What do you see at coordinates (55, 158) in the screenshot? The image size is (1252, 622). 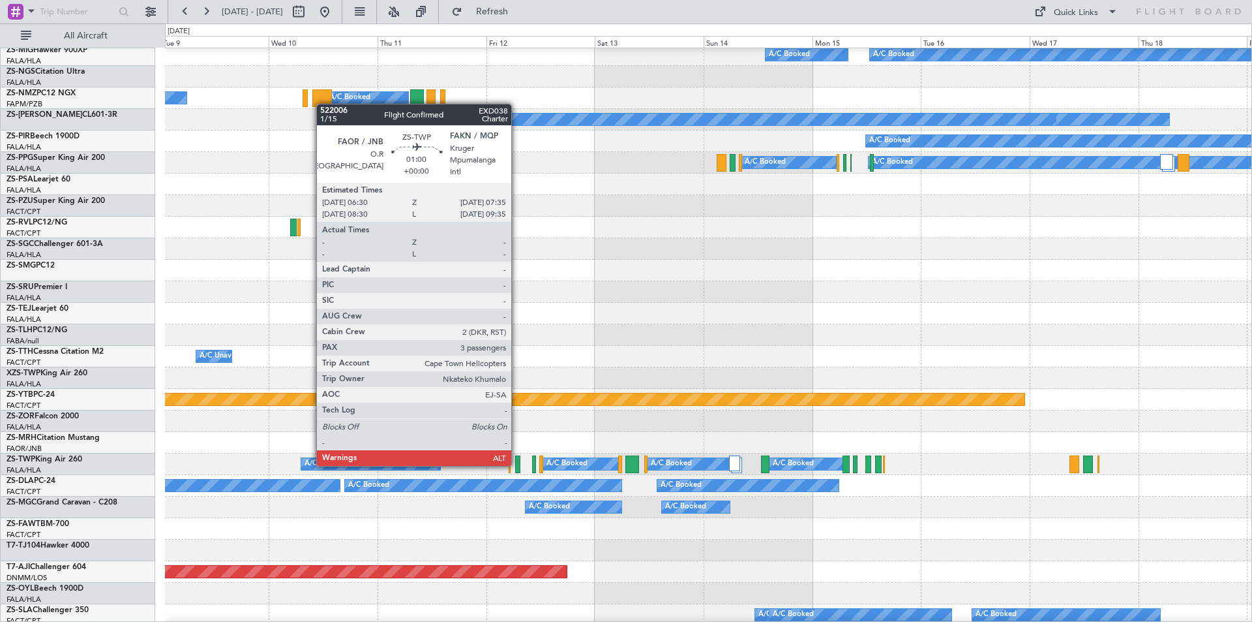 I see `a: ZS-PPGSuper King Air 200` at bounding box center [55, 158].